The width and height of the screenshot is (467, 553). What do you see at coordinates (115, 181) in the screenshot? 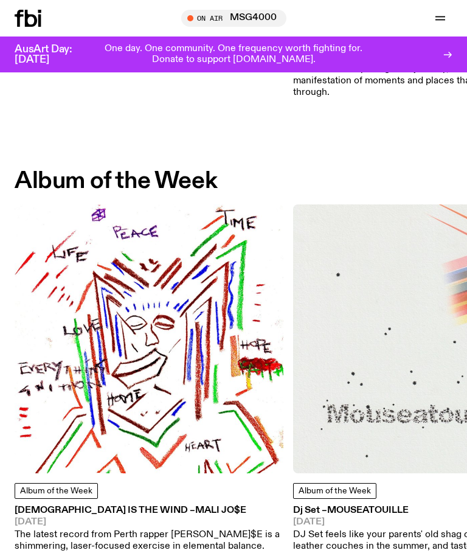
I see `h2: Album of the Week` at bounding box center [115, 181].